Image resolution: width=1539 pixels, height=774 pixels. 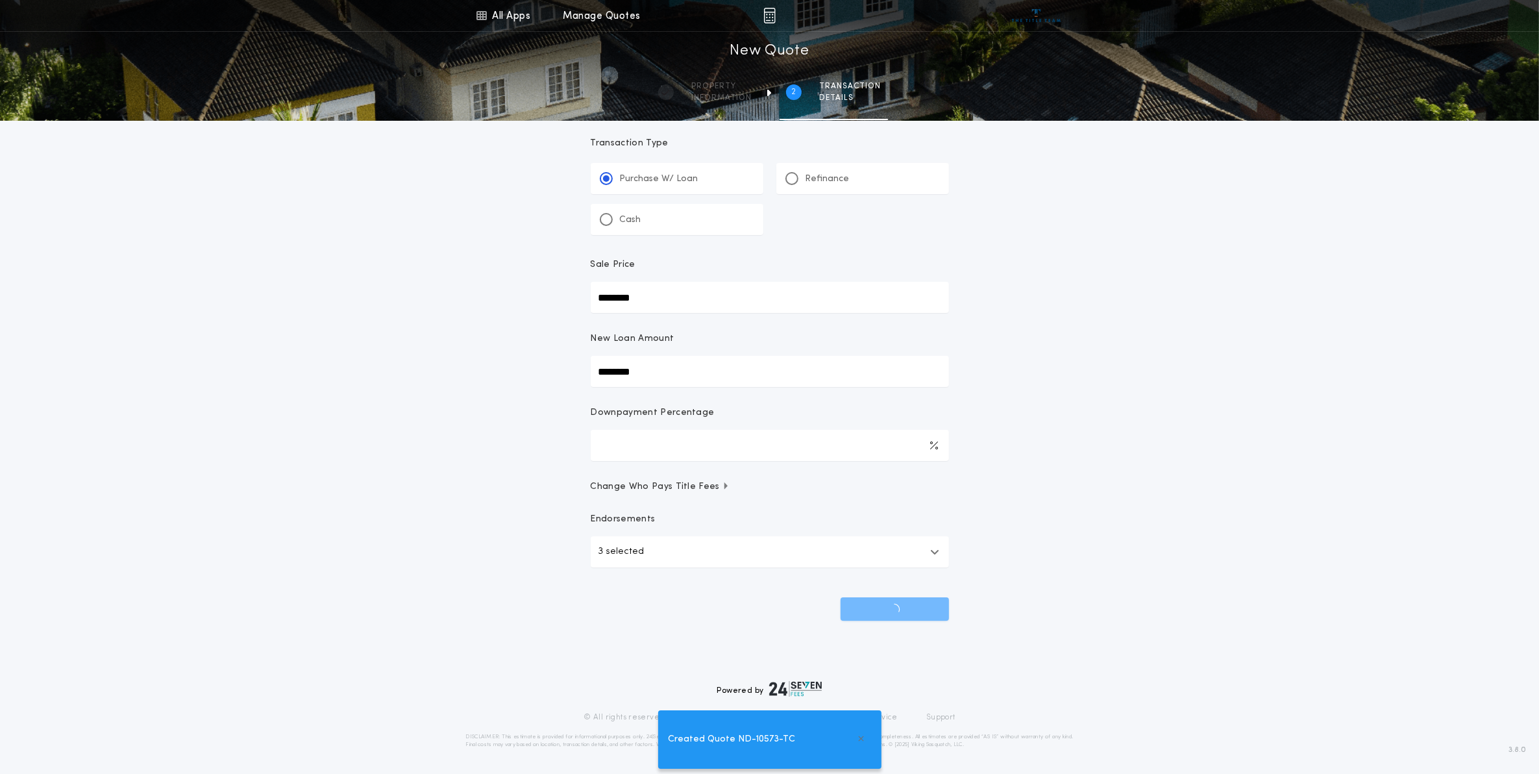 I want to click on p: Cash, so click(x=630, y=220).